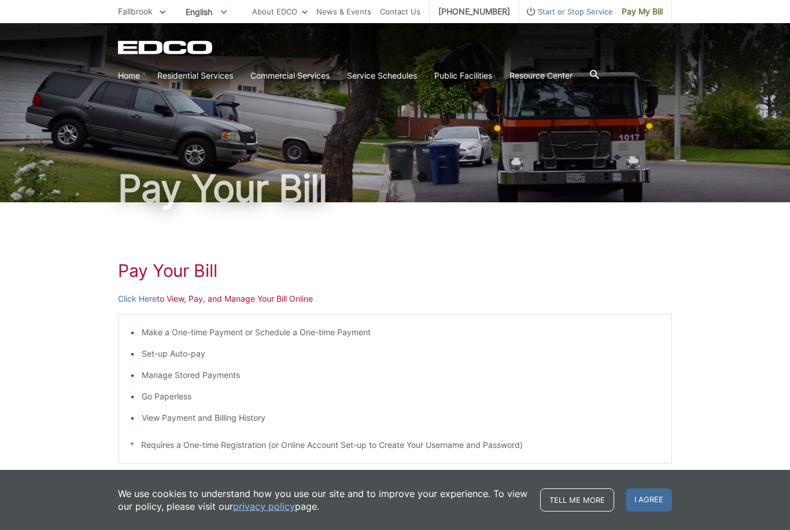 This screenshot has height=530, width=790. What do you see at coordinates (195, 76) in the screenshot?
I see `a: Residential Services` at bounding box center [195, 76].